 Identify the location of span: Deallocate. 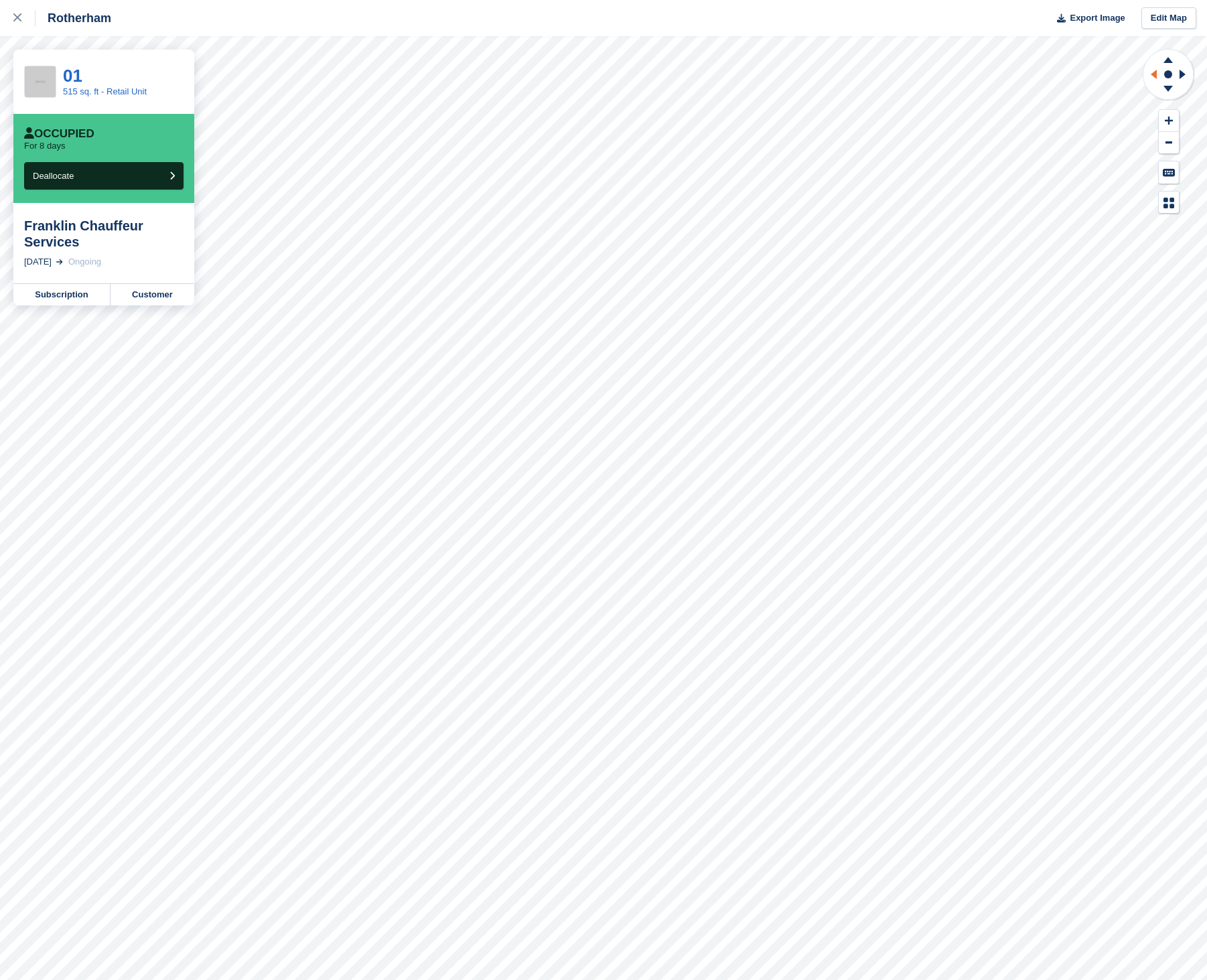
(53, 176).